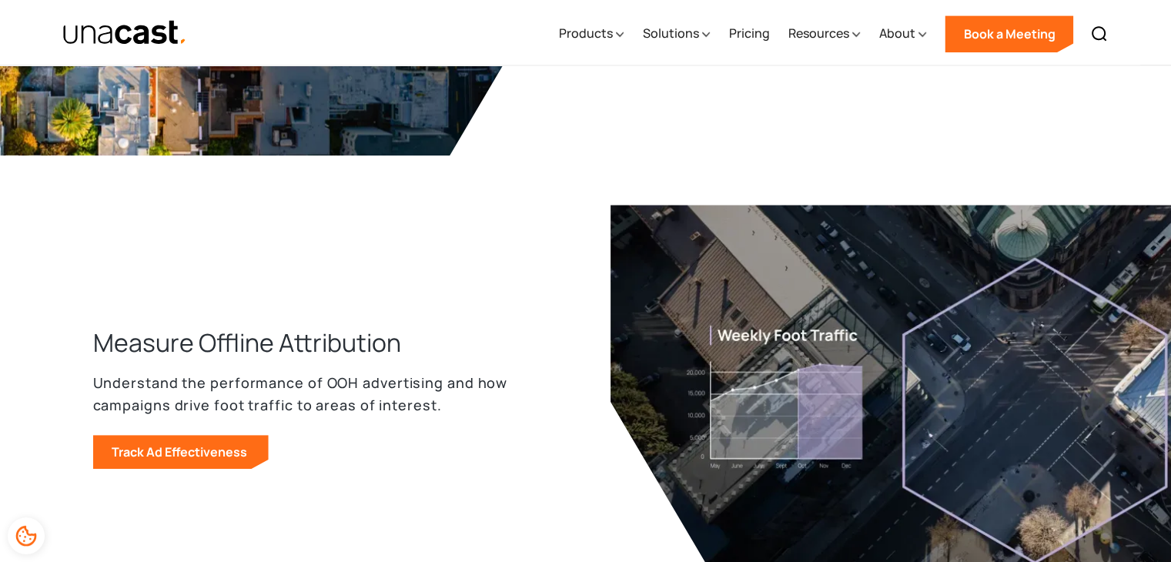 Image resolution: width=1171 pixels, height=562 pixels. Describe the element at coordinates (125, 32) in the screenshot. I see `img: Unacast text logo` at that location.